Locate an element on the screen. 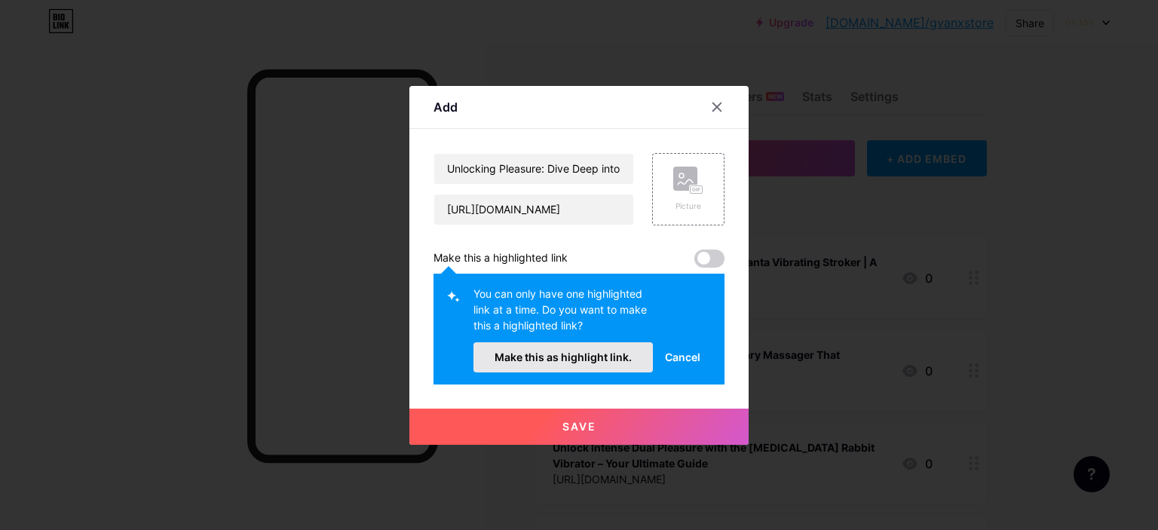 This screenshot has width=1158, height=530. input: Title is located at coordinates (534, 169).